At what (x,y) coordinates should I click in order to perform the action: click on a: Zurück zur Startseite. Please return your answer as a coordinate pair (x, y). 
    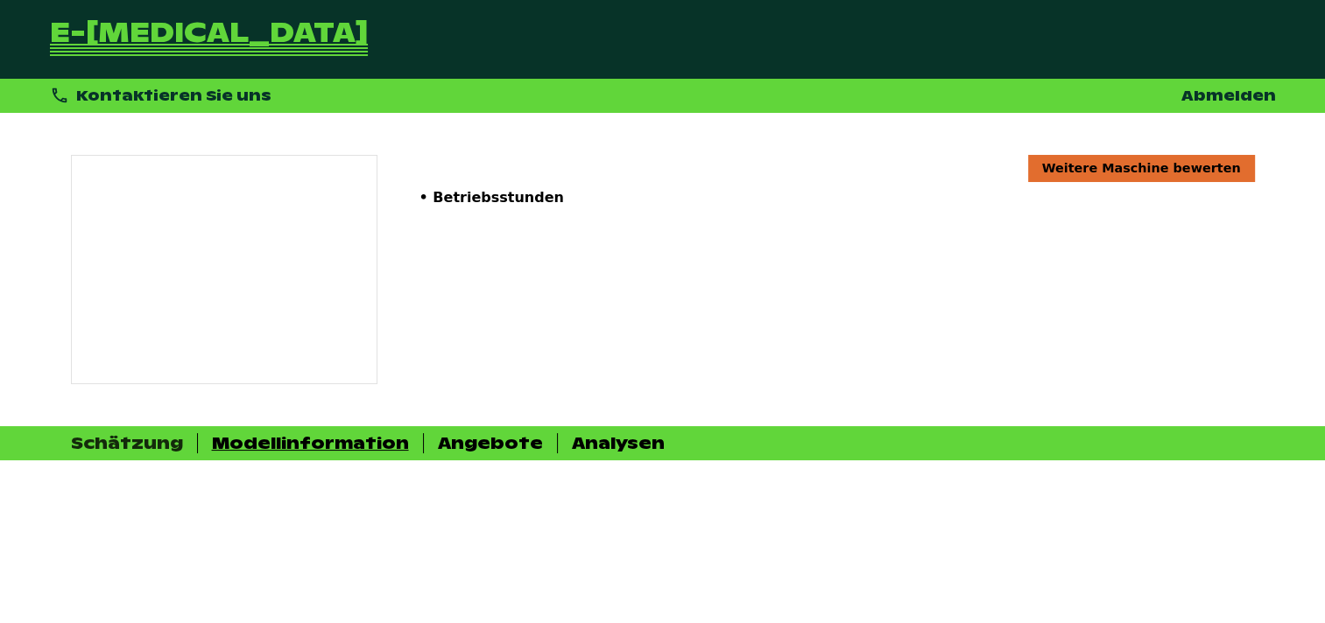
    Looking at the image, I should click on (208, 39).